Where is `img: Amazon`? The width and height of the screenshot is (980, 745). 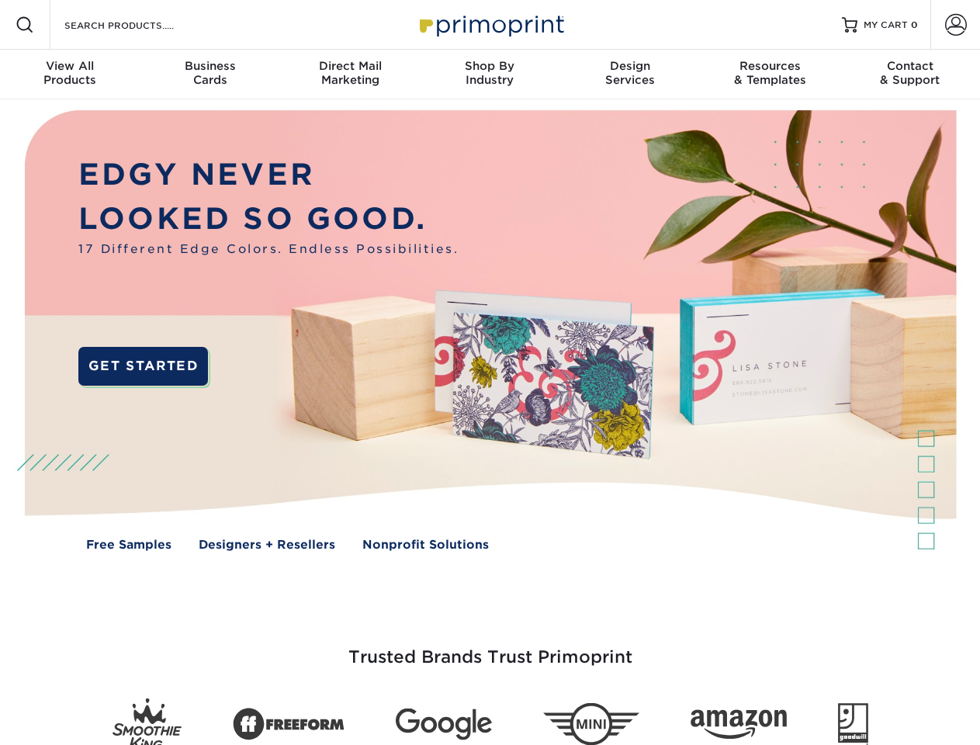
img: Amazon is located at coordinates (739, 725).